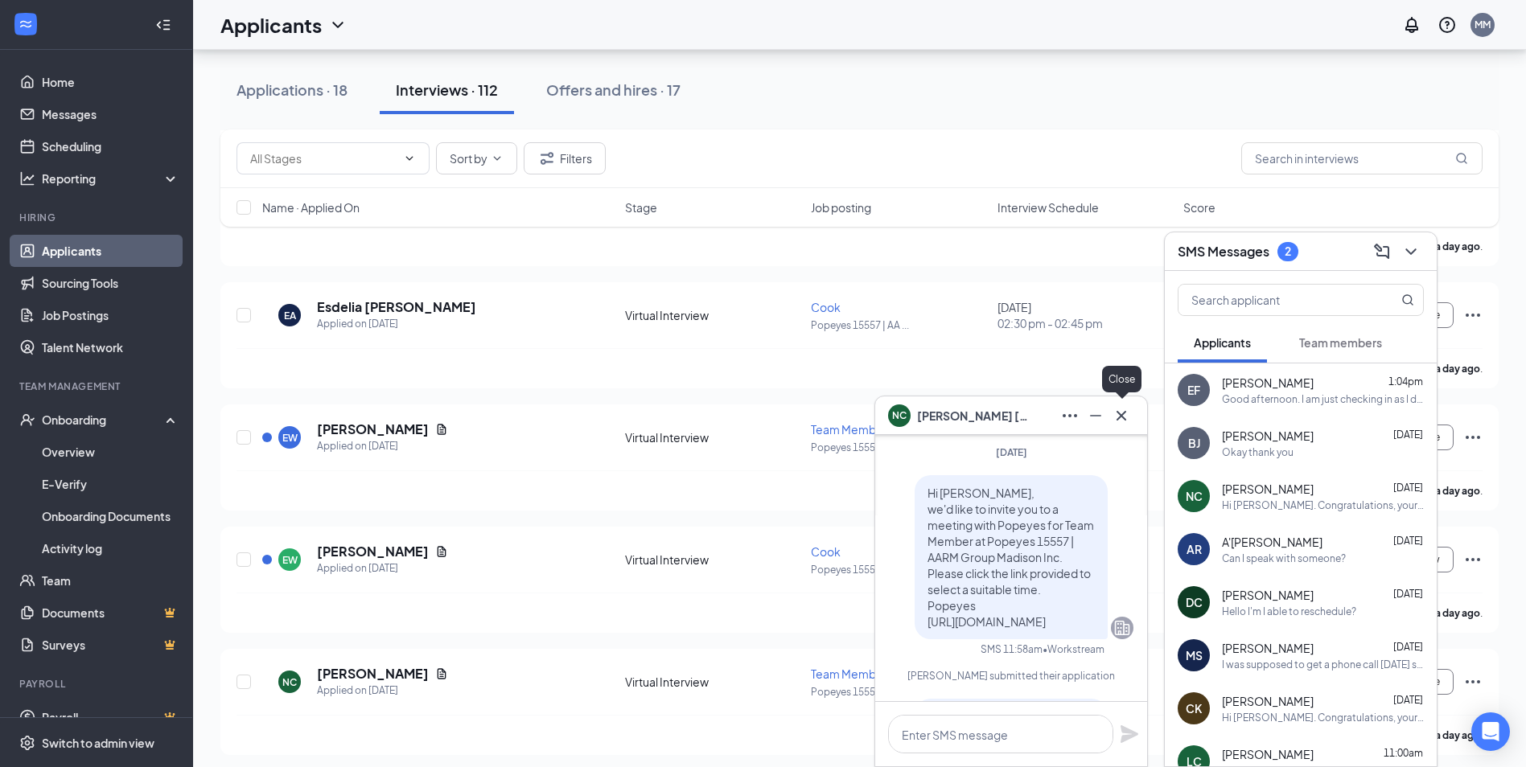  Describe the element at coordinates (1222, 343) in the screenshot. I see `span: Applicants` at that location.